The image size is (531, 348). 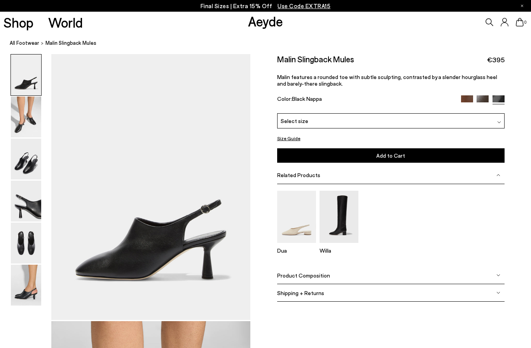 I want to click on span: Black Nappa, so click(x=307, y=98).